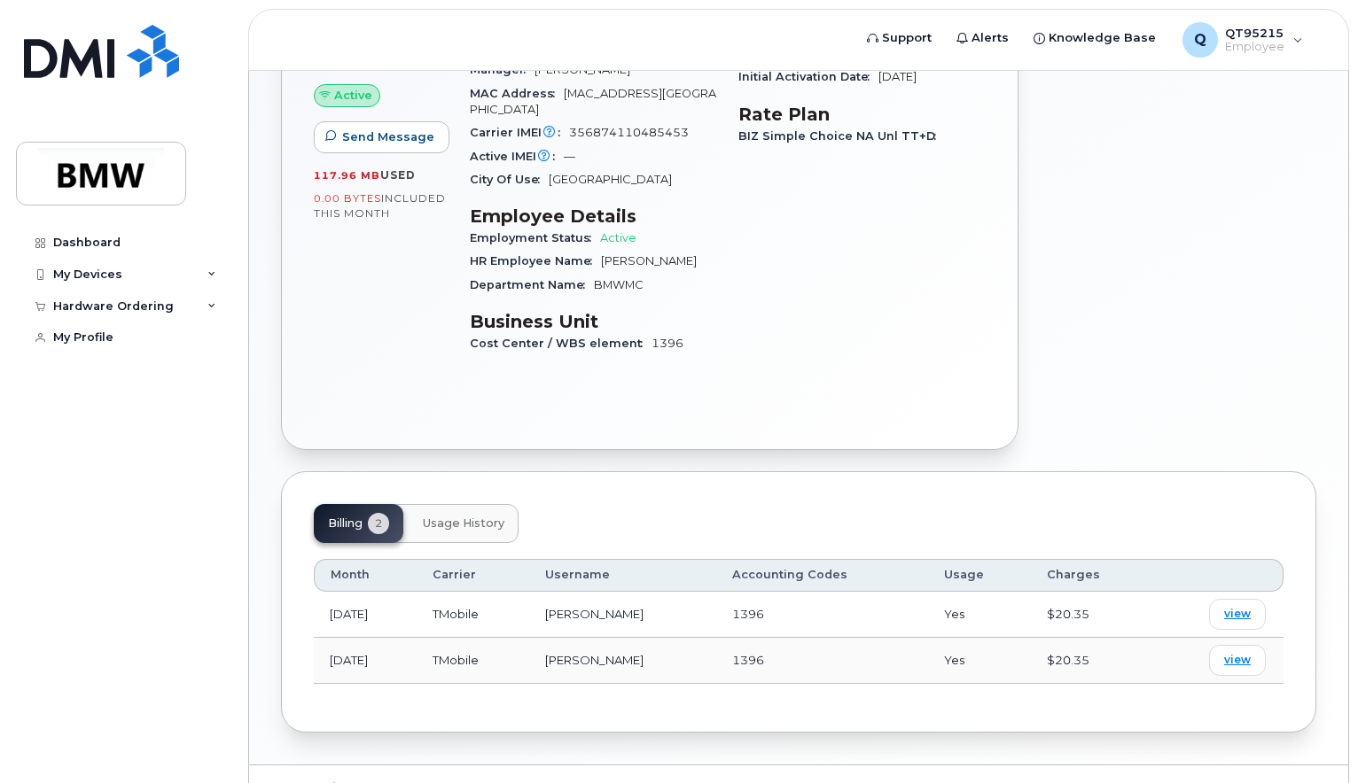 The image size is (1358, 783). I want to click on span: Knowledge Base, so click(1101, 38).